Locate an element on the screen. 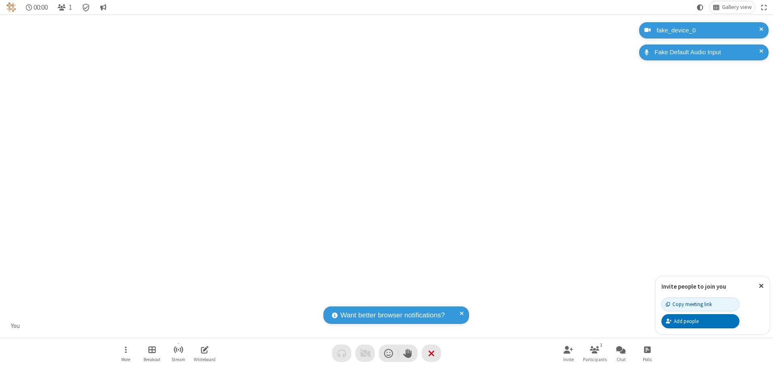 The width and height of the screenshot is (773, 368). span: Want better browser notifications? is located at coordinates (393, 315).